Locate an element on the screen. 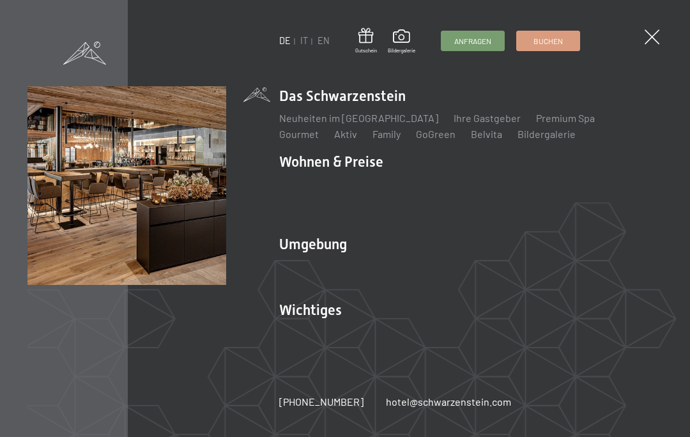 The image size is (690, 437). a: Ihre Gastgeber is located at coordinates (487, 118).